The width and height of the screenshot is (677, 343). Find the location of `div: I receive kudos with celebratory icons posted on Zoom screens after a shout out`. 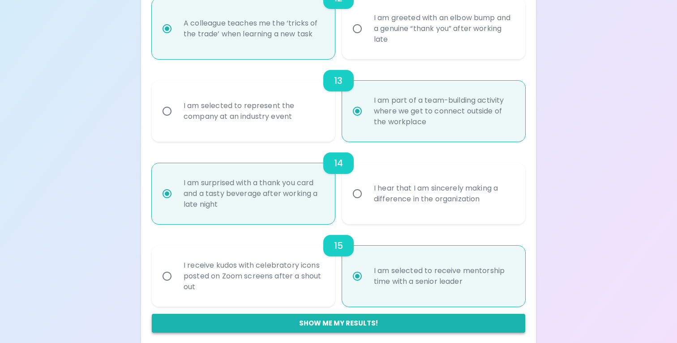

div: I receive kudos with celebratory icons posted on Zoom screens after a shout out is located at coordinates (253, 276).